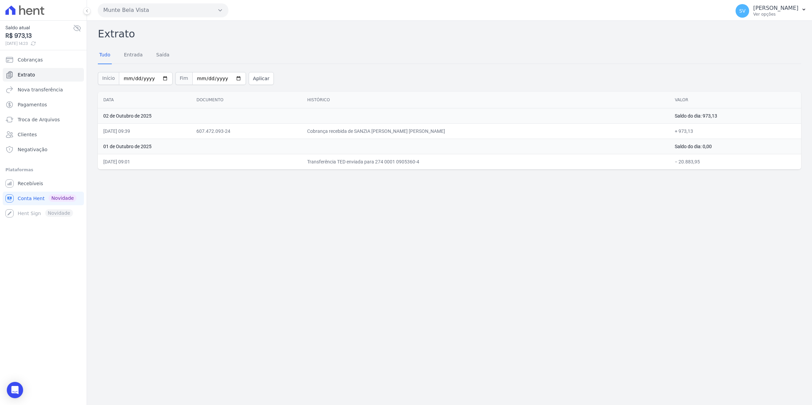 This screenshot has height=405, width=812. I want to click on span: Novidade, so click(63, 198).